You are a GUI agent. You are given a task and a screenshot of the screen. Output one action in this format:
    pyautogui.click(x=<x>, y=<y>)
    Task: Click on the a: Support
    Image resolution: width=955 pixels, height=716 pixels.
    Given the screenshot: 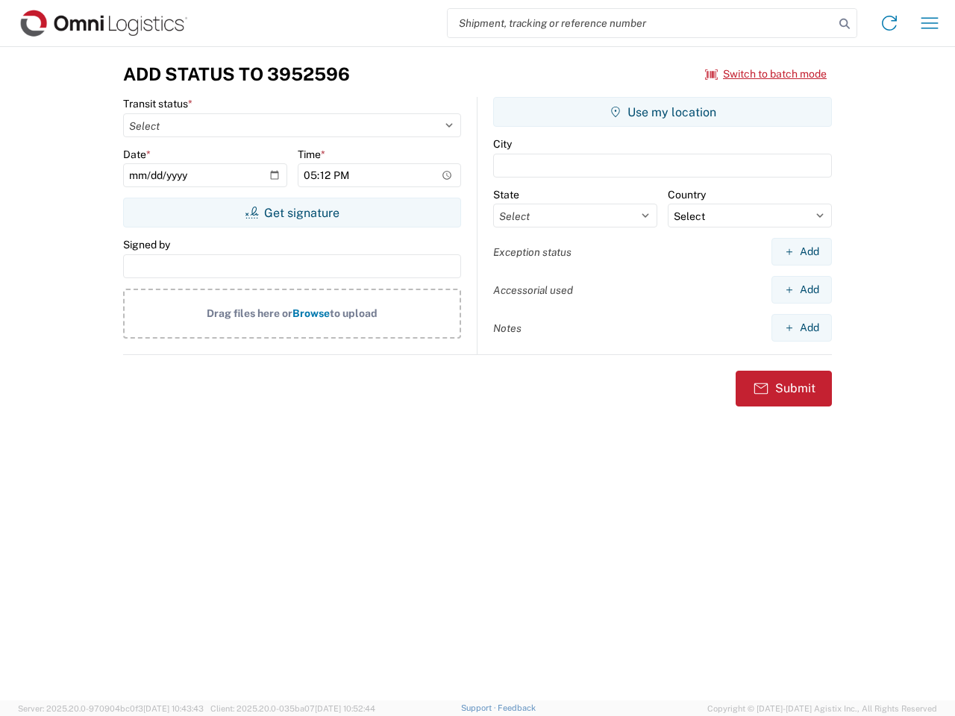 What is the action you would take?
    pyautogui.click(x=480, y=708)
    